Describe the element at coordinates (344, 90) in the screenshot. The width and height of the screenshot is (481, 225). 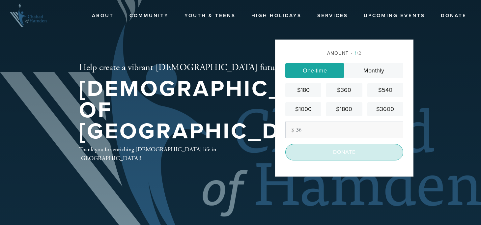
I see `div: $360` at that location.